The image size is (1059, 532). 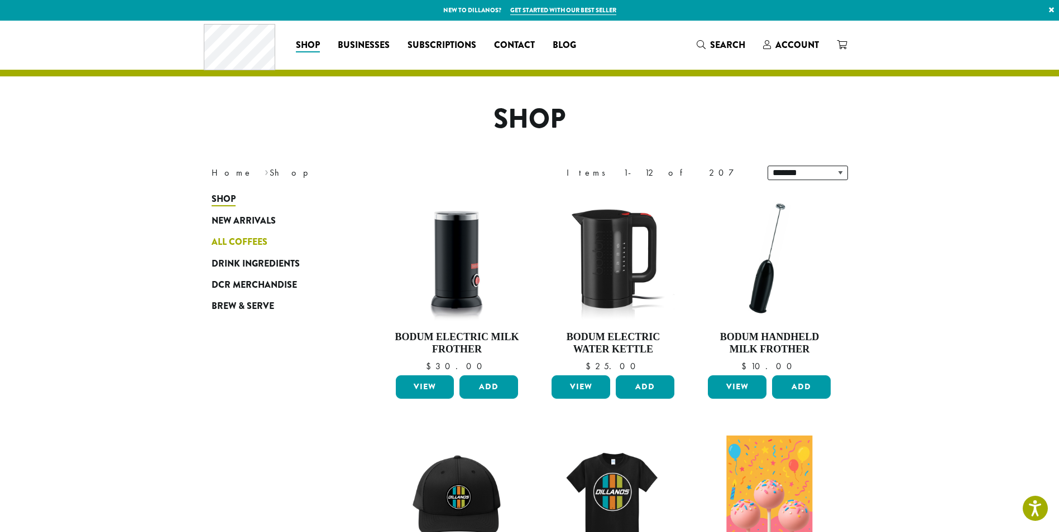 I want to click on div: Items 1-12 of 207, so click(x=659, y=173).